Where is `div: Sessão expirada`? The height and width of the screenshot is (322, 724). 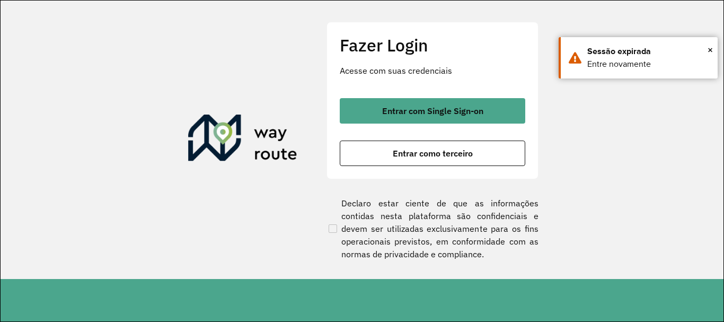 div: Sessão expirada is located at coordinates (648, 51).